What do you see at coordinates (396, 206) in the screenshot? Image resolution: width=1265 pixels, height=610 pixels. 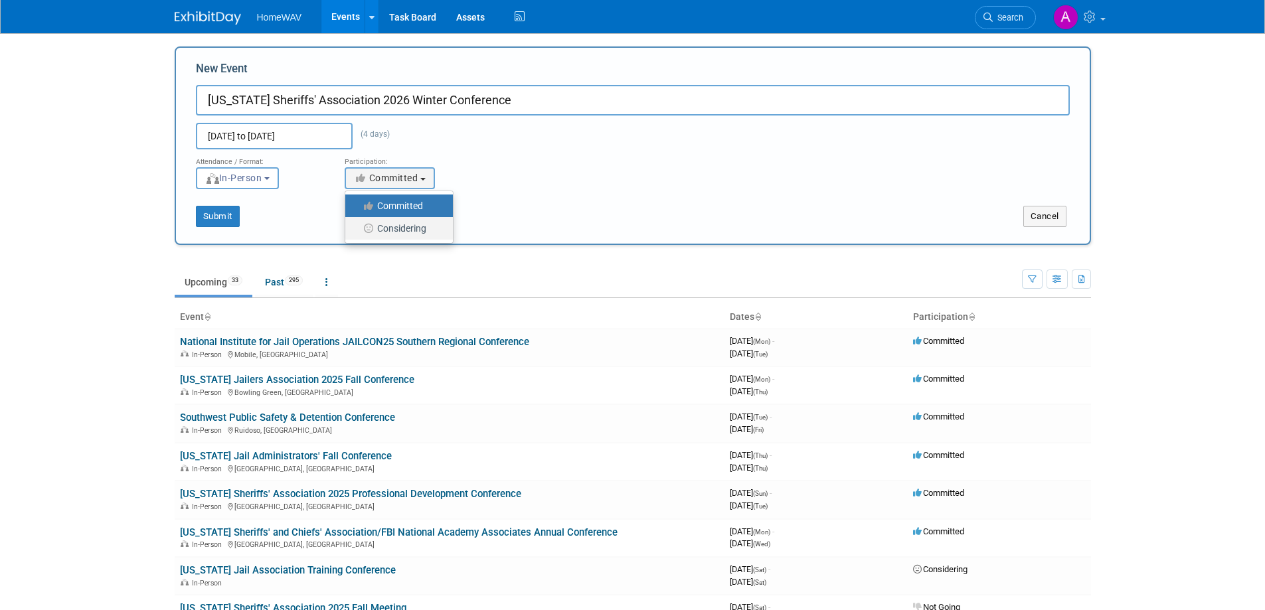 I see `label: Committed` at bounding box center [396, 206].